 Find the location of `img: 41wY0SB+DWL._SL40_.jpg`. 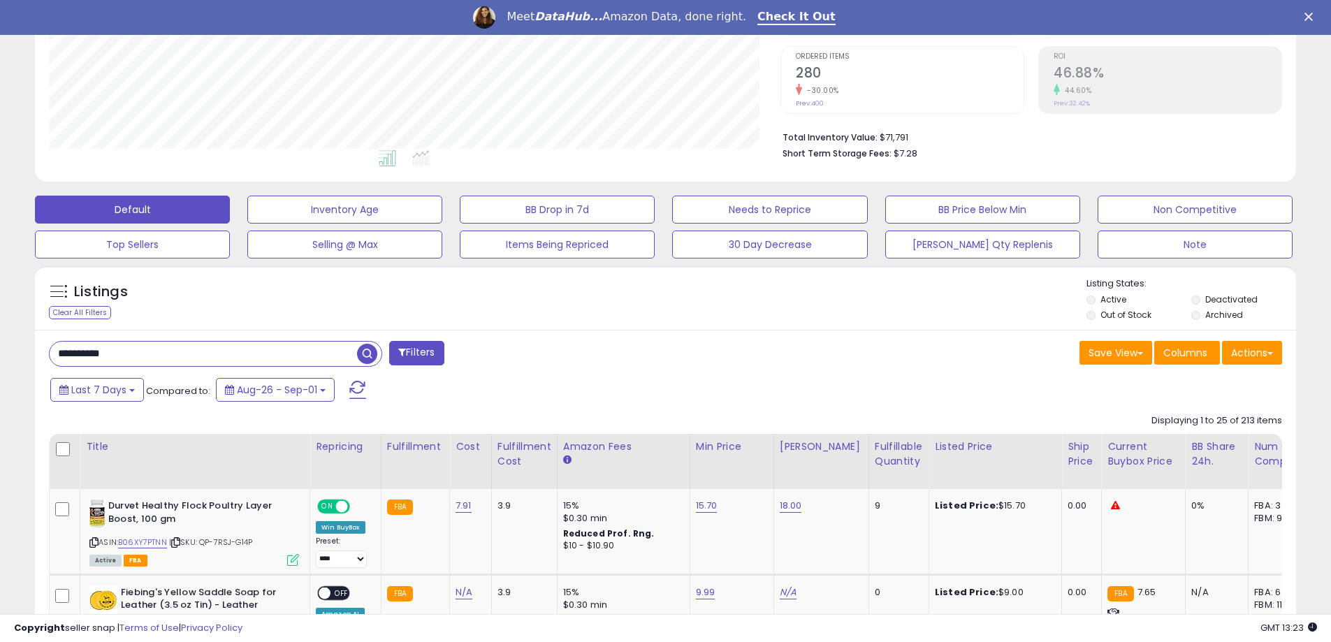

img: 41wY0SB+DWL._SL40_.jpg is located at coordinates (103, 600).